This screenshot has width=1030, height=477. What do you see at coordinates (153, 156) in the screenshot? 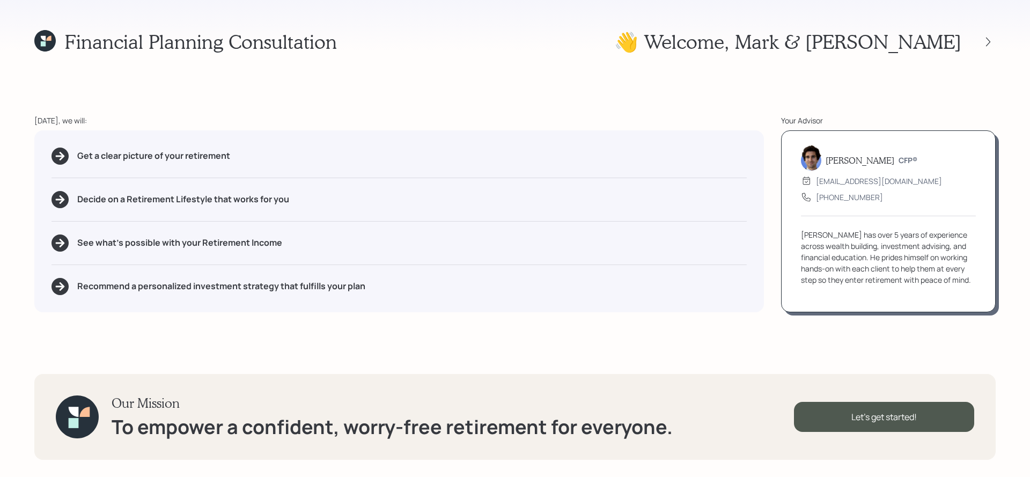
I see `h5: Get a clear picture of your retirement` at bounding box center [153, 156].